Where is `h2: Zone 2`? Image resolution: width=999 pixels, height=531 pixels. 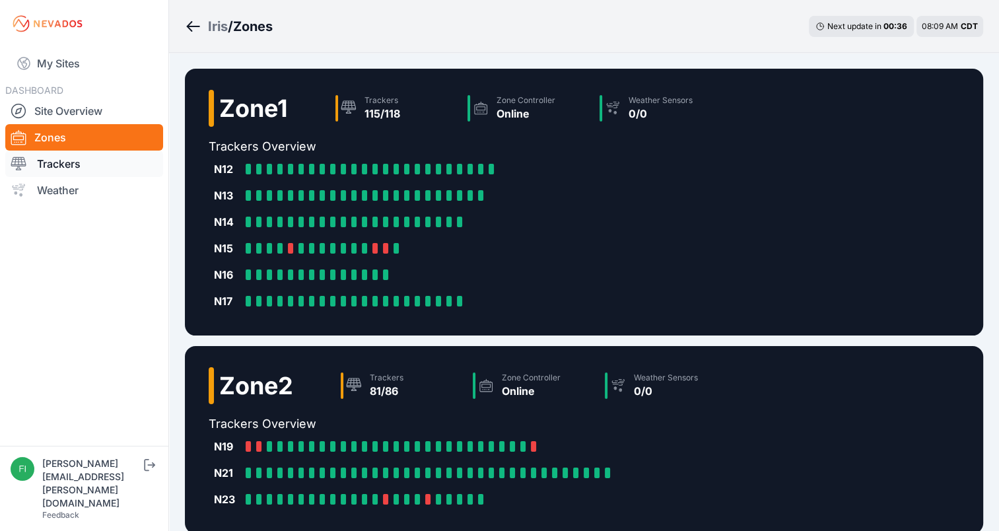 h2: Zone 2 is located at coordinates (256, 386).